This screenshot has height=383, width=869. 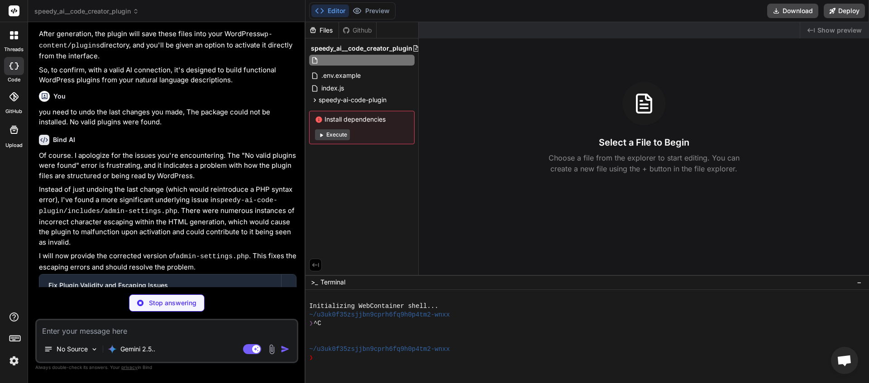 What do you see at coordinates (168, 262) in the screenshot?
I see `p: I will now provide the corrected version of . This fixes the escaping errors and should resolve t...` at bounding box center [168, 262].